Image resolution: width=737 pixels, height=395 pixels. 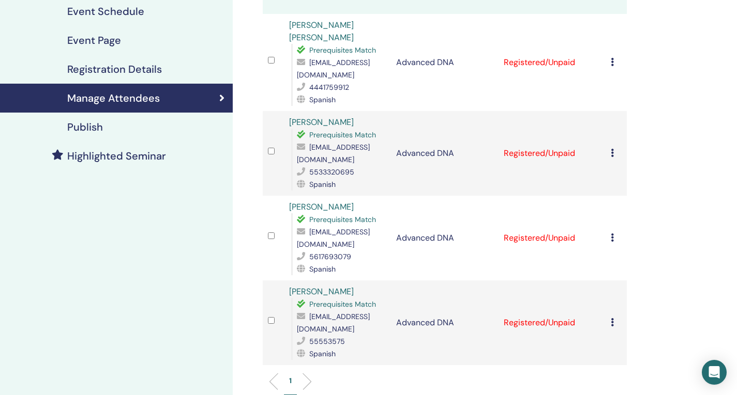 What do you see at coordinates (85, 127) in the screenshot?
I see `h4: Publish` at bounding box center [85, 127].